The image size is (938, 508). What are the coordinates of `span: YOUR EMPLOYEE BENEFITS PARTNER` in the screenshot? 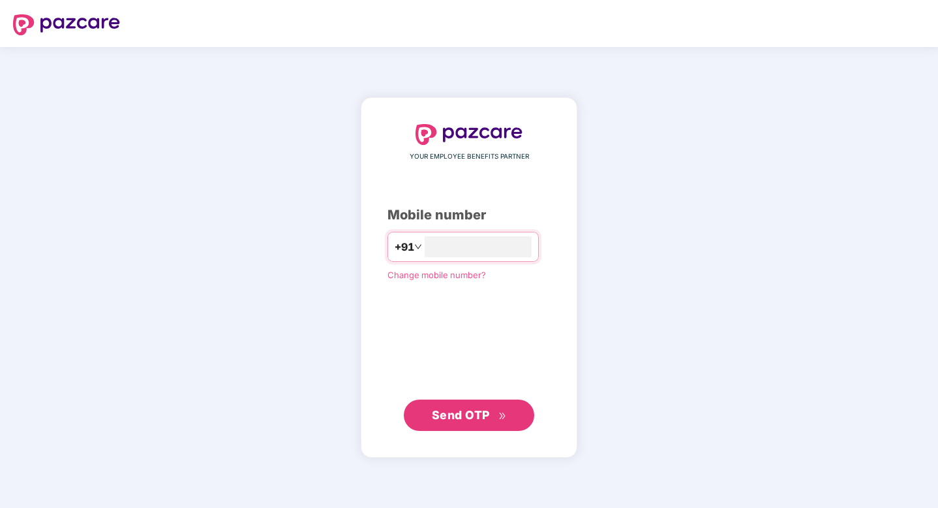 It's located at (469, 157).